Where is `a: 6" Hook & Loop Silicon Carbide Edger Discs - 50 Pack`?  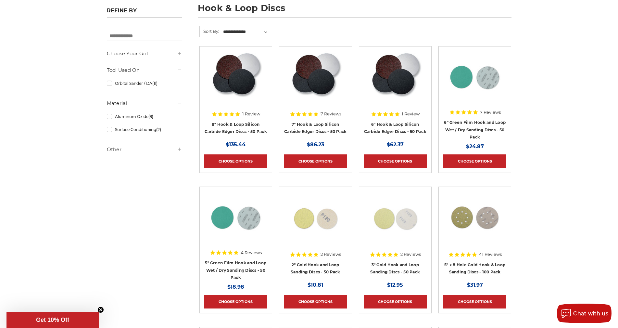
a: 6" Hook & Loop Silicon Carbide Edger Discs - 50 Pack is located at coordinates (395, 128).